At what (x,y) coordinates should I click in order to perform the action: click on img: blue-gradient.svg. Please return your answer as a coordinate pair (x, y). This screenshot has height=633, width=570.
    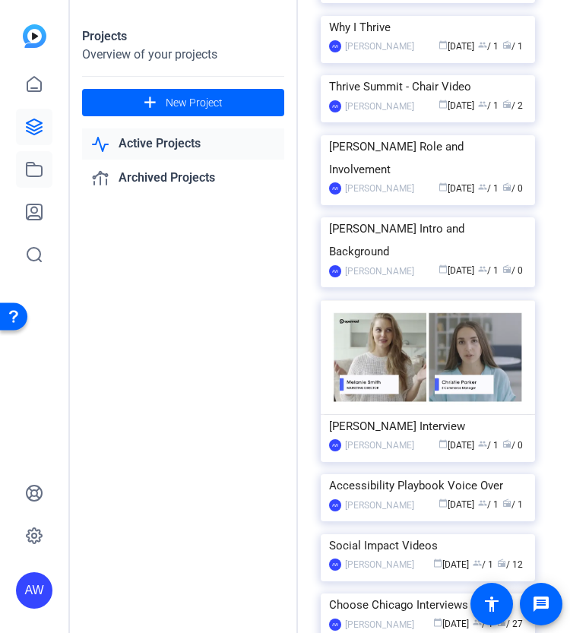
    Looking at the image, I should click on (34, 36).